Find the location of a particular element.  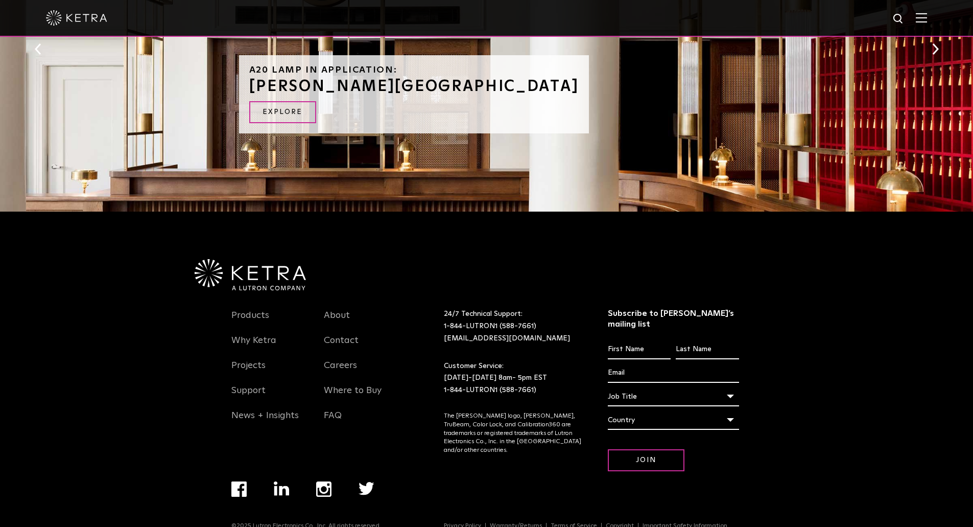

a: About is located at coordinates (337, 321).